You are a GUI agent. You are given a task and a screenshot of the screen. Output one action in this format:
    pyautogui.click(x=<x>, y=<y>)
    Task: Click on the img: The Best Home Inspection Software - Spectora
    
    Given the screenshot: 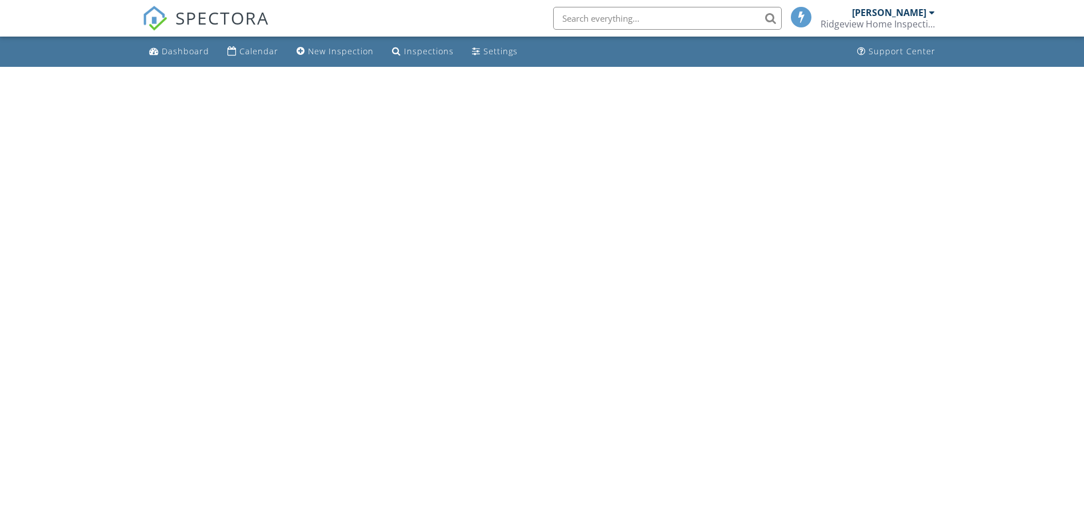 What is the action you would take?
    pyautogui.click(x=155, y=18)
    